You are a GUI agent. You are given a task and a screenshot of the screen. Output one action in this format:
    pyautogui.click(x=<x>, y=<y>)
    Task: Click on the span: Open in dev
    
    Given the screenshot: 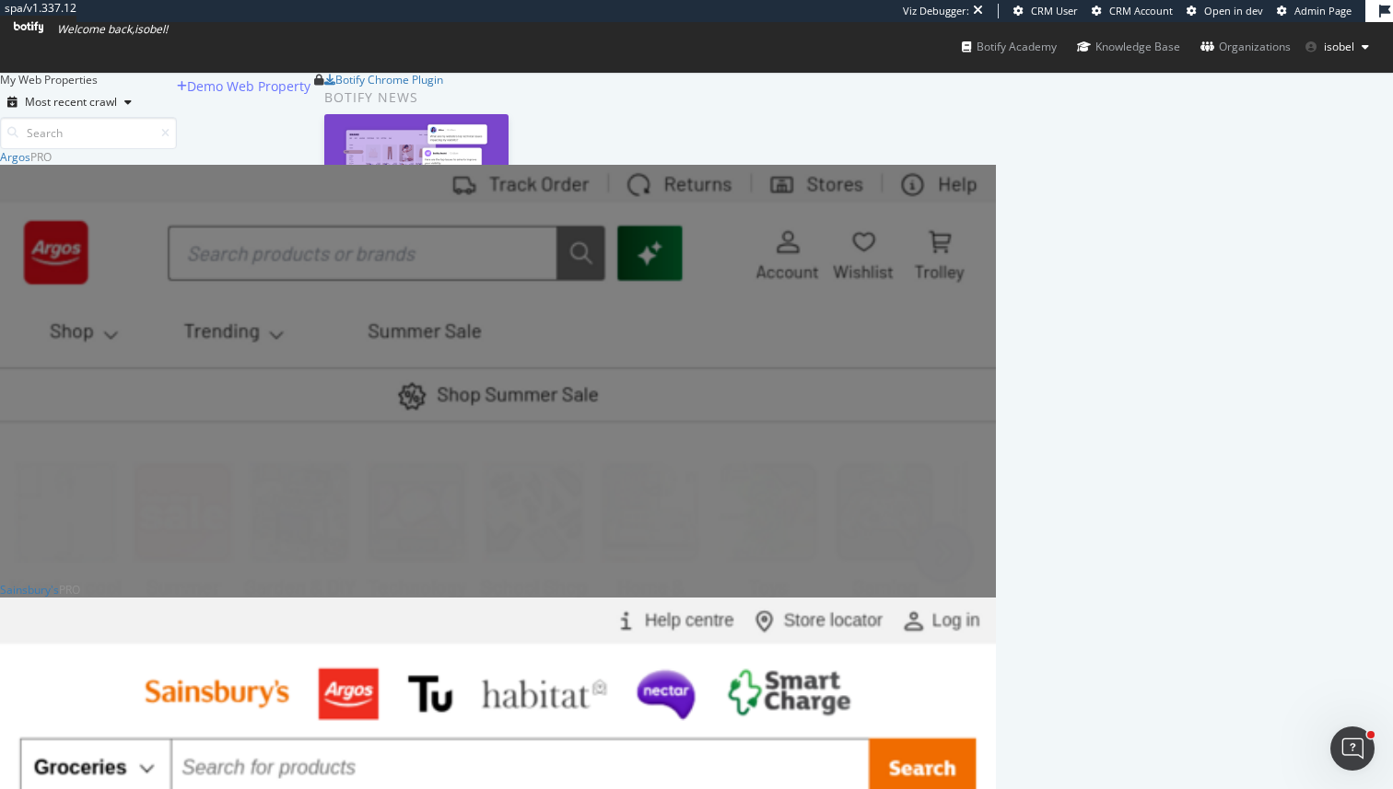 What is the action you would take?
    pyautogui.click(x=1233, y=10)
    